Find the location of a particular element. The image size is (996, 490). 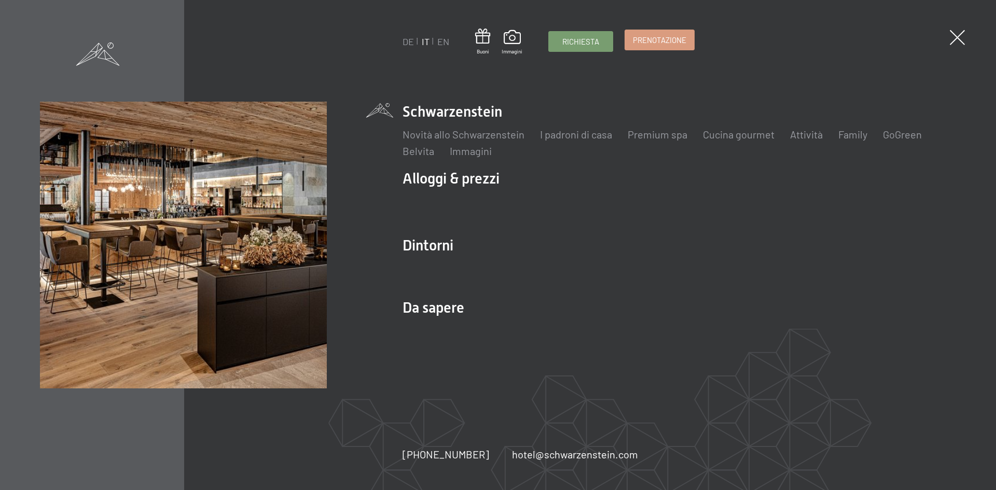

a: I padroni di casa is located at coordinates (576, 134).